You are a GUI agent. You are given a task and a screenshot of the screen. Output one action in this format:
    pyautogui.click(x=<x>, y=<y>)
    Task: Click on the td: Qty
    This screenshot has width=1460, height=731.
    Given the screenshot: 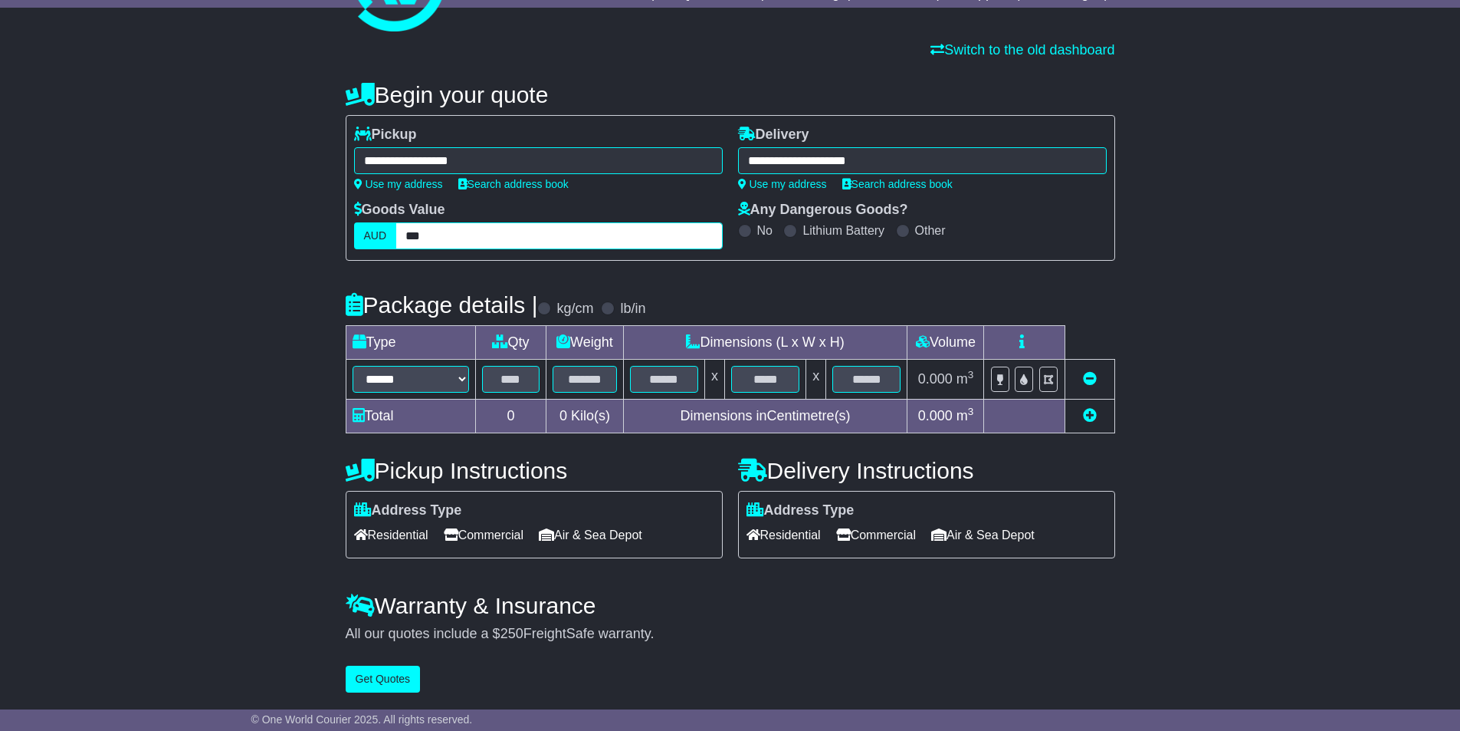 What is the action you would take?
    pyautogui.click(x=511, y=343)
    